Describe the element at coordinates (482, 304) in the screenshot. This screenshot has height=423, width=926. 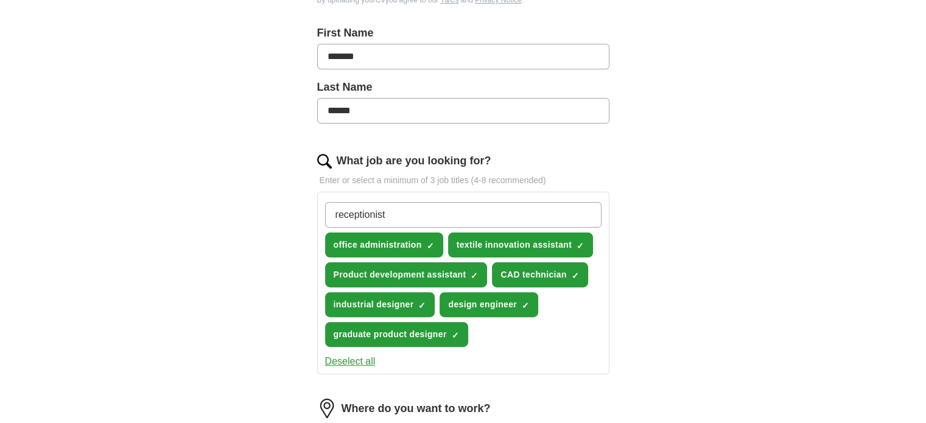
I see `span: design engineer` at that location.